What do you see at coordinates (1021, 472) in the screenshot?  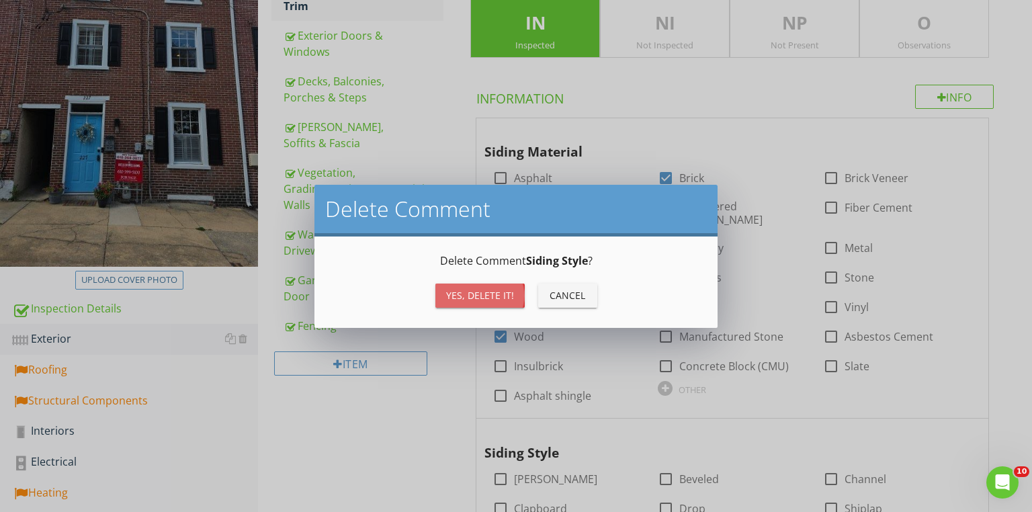 I see `span: 10` at bounding box center [1021, 472].